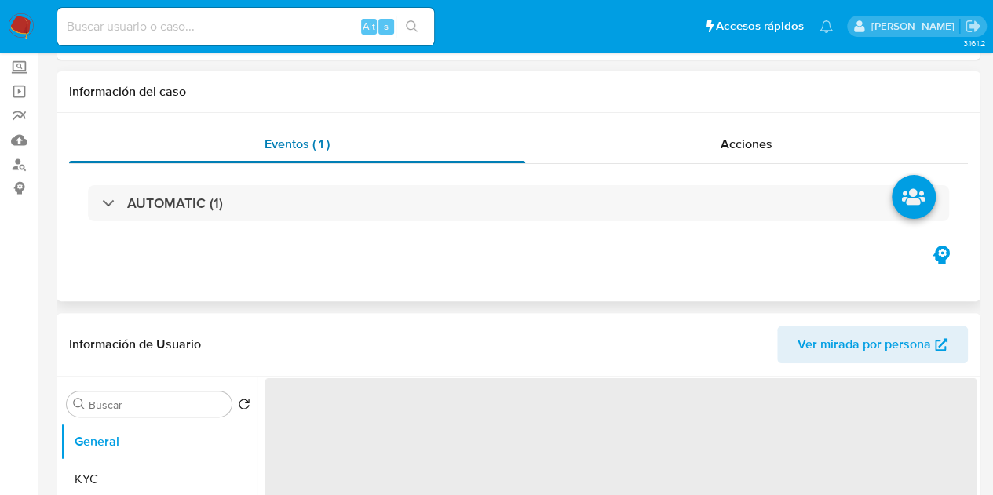 Image resolution: width=993 pixels, height=495 pixels. Describe the element at coordinates (159, 442) in the screenshot. I see `button: General` at that location.